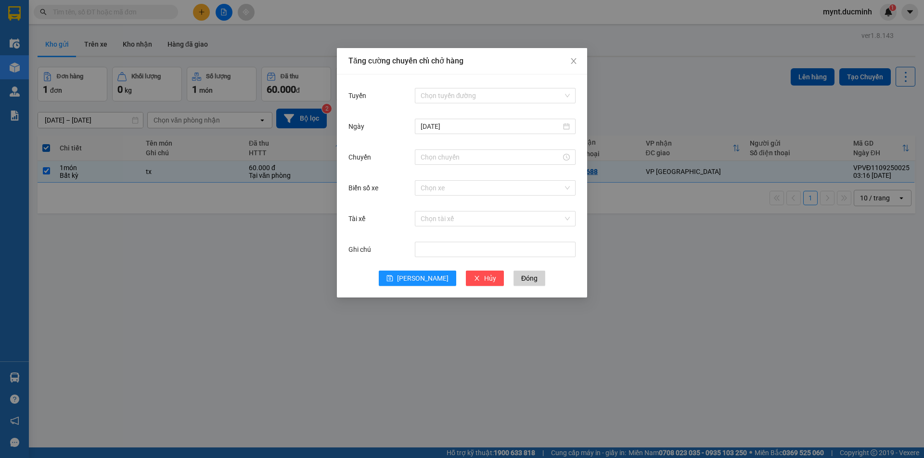 This screenshot has width=924, height=458. What do you see at coordinates (362, 157) in the screenshot?
I see `label: Chuyến` at bounding box center [362, 157].